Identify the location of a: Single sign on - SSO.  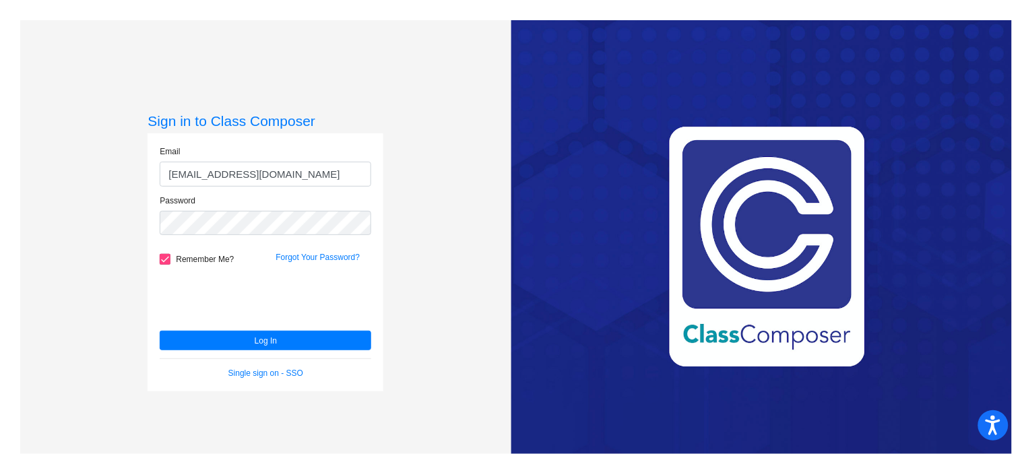
(265, 373).